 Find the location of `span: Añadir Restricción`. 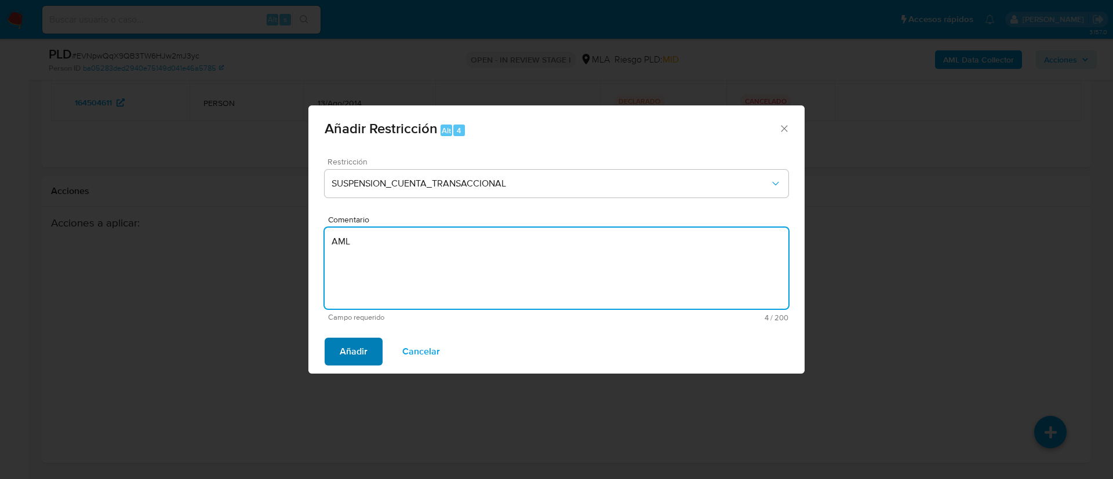

span: Añadir Restricción is located at coordinates (381, 128).